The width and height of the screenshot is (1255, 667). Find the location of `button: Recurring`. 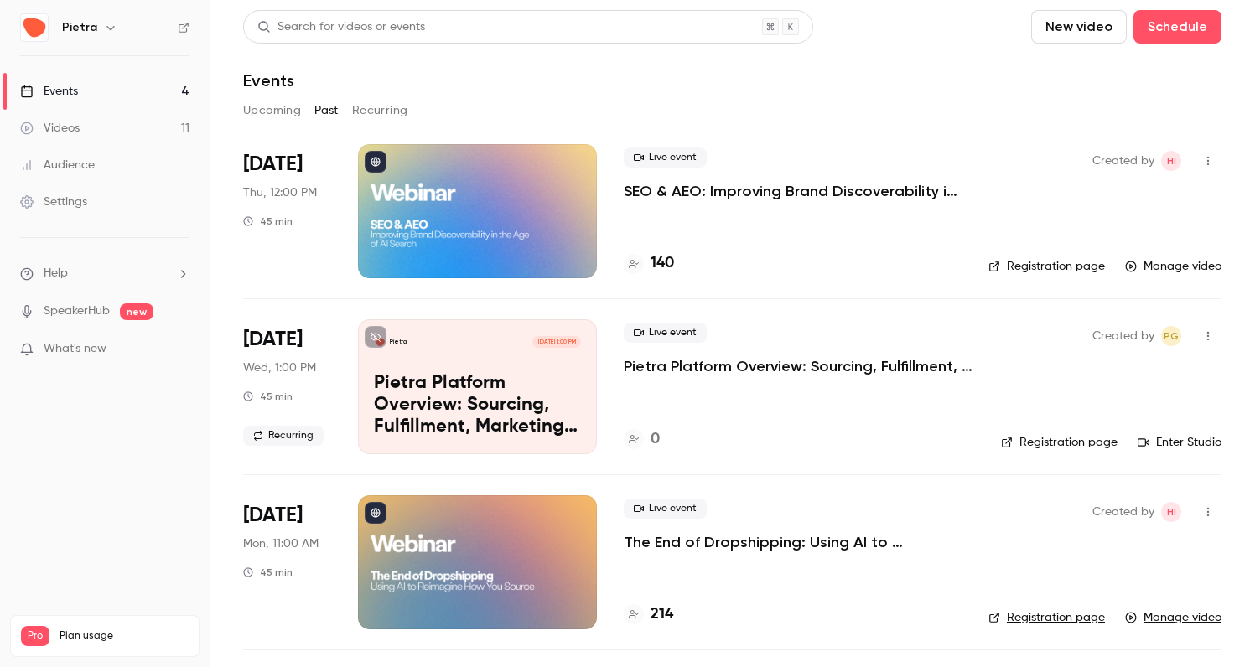

button: Recurring is located at coordinates (380, 111).